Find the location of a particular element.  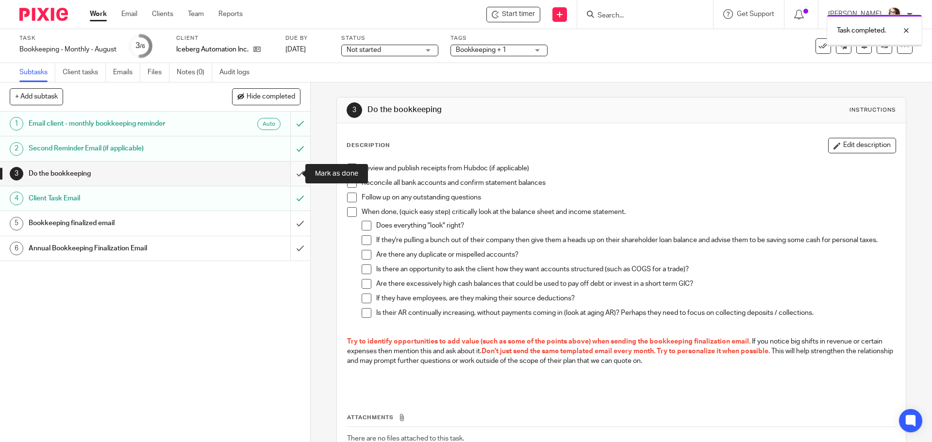

div: 1 is located at coordinates (17, 124).